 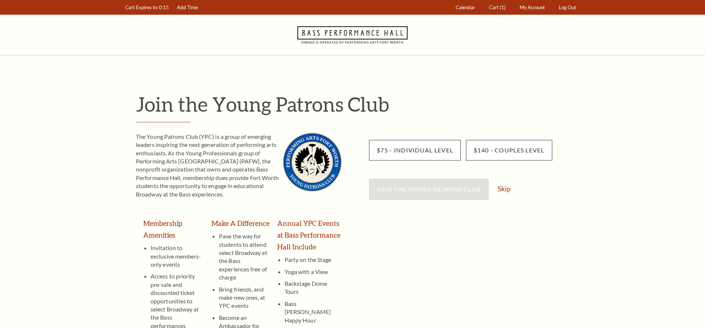 What do you see at coordinates (533, 7) in the screenshot?
I see `a: My Account` at bounding box center [533, 7].